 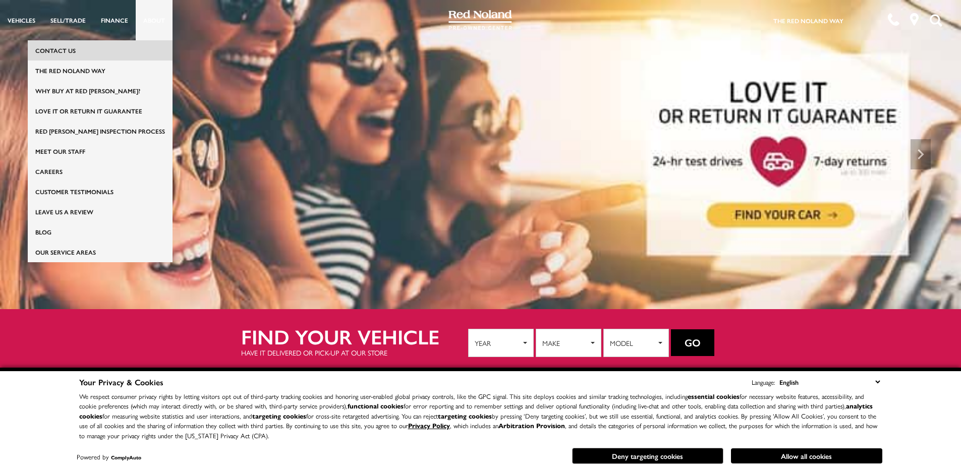 What do you see at coordinates (126, 458) in the screenshot?
I see `a: ComplyAuto` at bounding box center [126, 458].